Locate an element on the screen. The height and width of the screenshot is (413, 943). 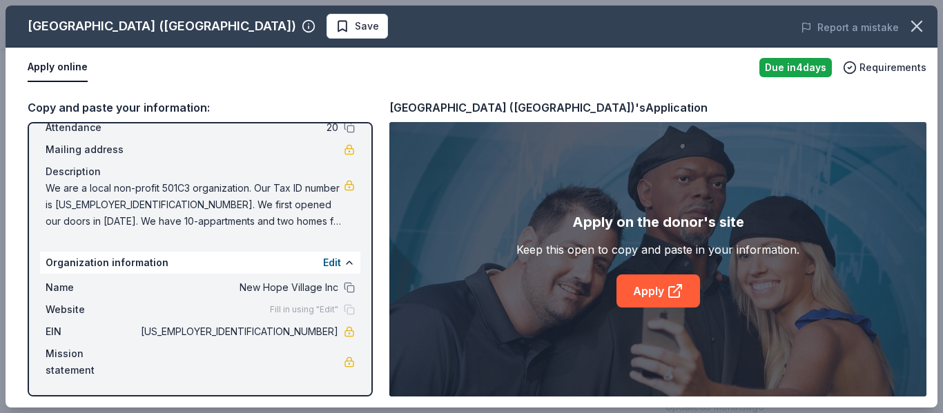
span: Fill in using "Edit" is located at coordinates (304, 310).